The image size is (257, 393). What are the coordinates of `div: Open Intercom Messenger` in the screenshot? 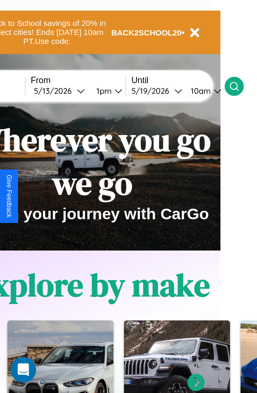 It's located at (23, 370).